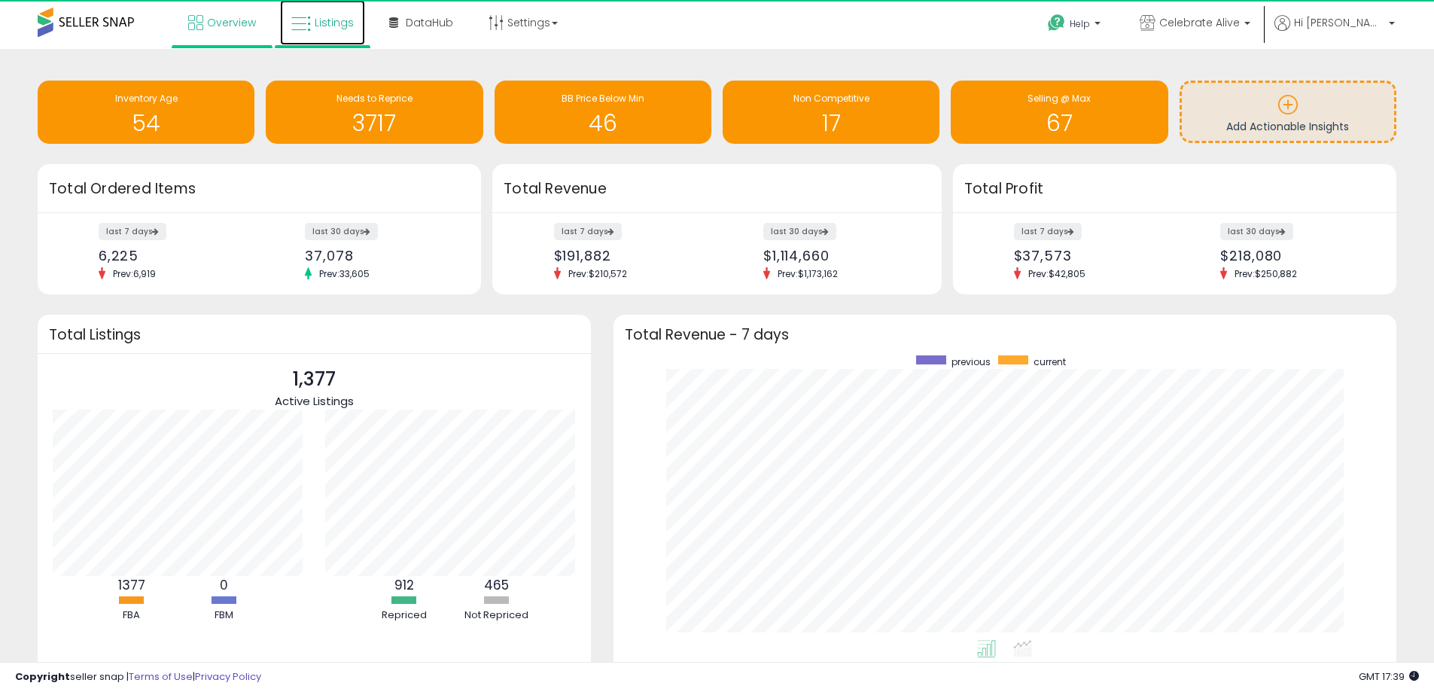 This screenshot has height=692, width=1434. Describe the element at coordinates (160, 676) in the screenshot. I see `a: Terms of Use` at that location.